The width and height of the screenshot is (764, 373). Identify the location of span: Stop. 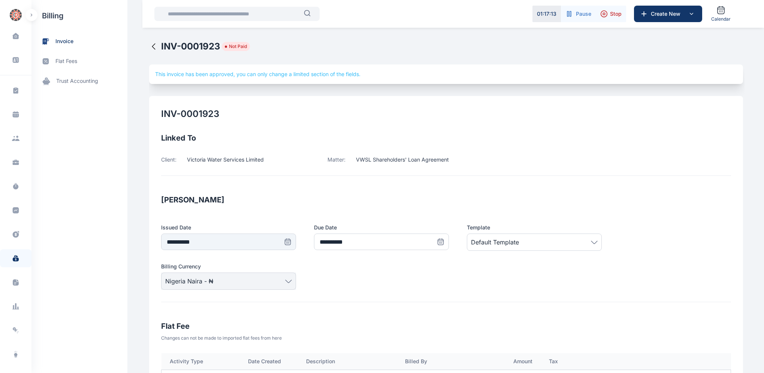
(615, 14).